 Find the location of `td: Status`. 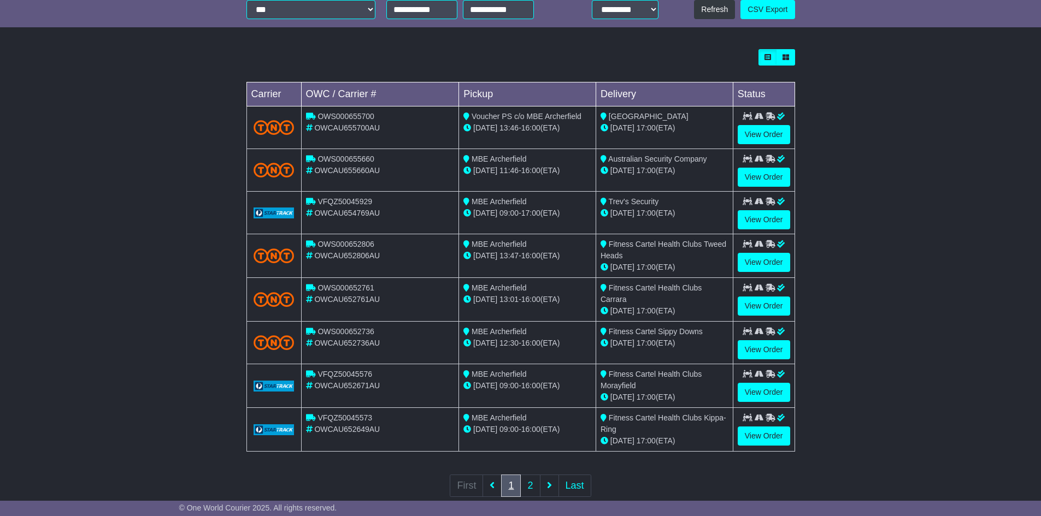

td: Status is located at coordinates (763, 95).